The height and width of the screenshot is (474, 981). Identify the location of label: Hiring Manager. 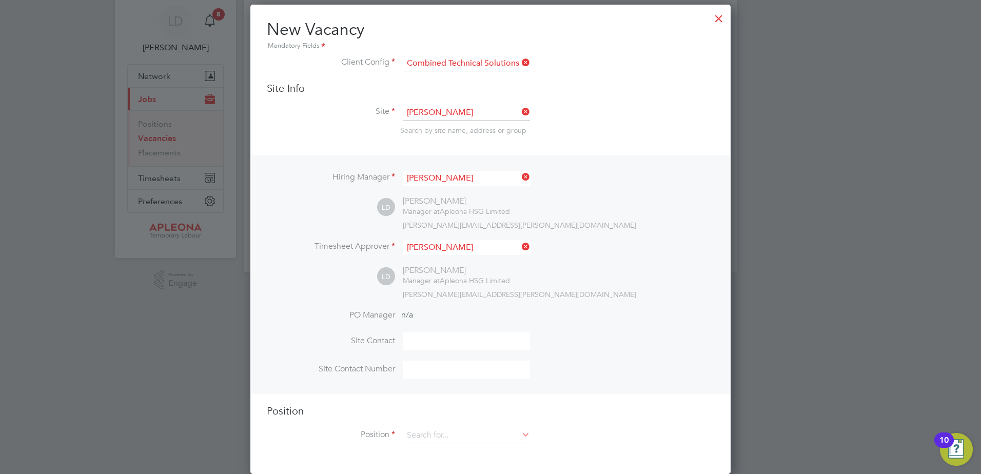
(331, 177).